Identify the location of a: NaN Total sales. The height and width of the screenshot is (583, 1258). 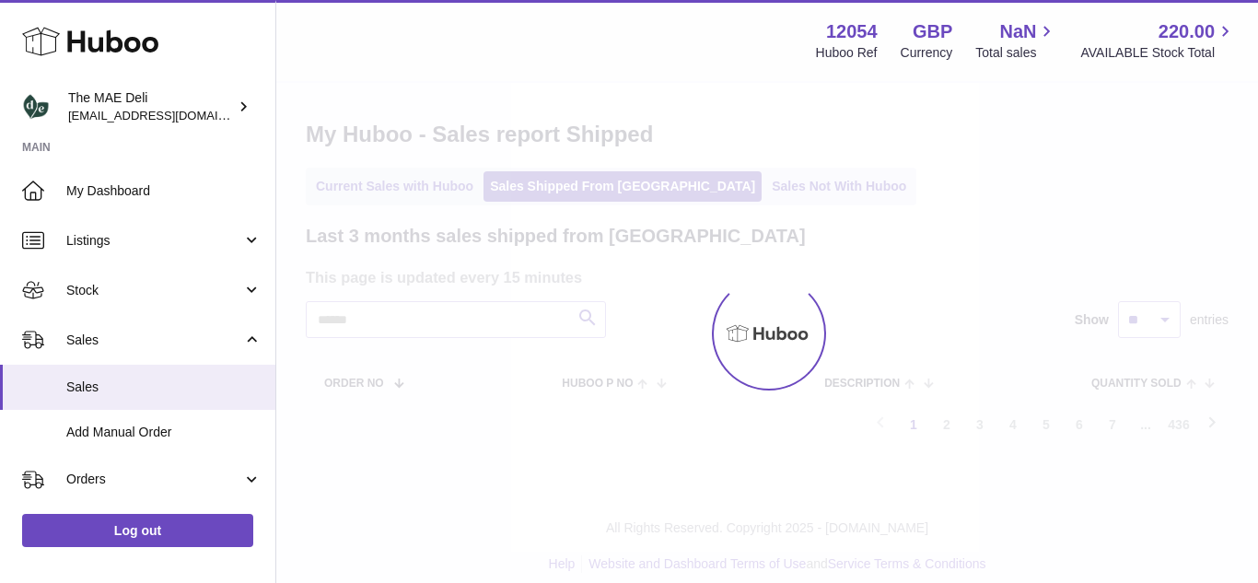
(1016, 41).